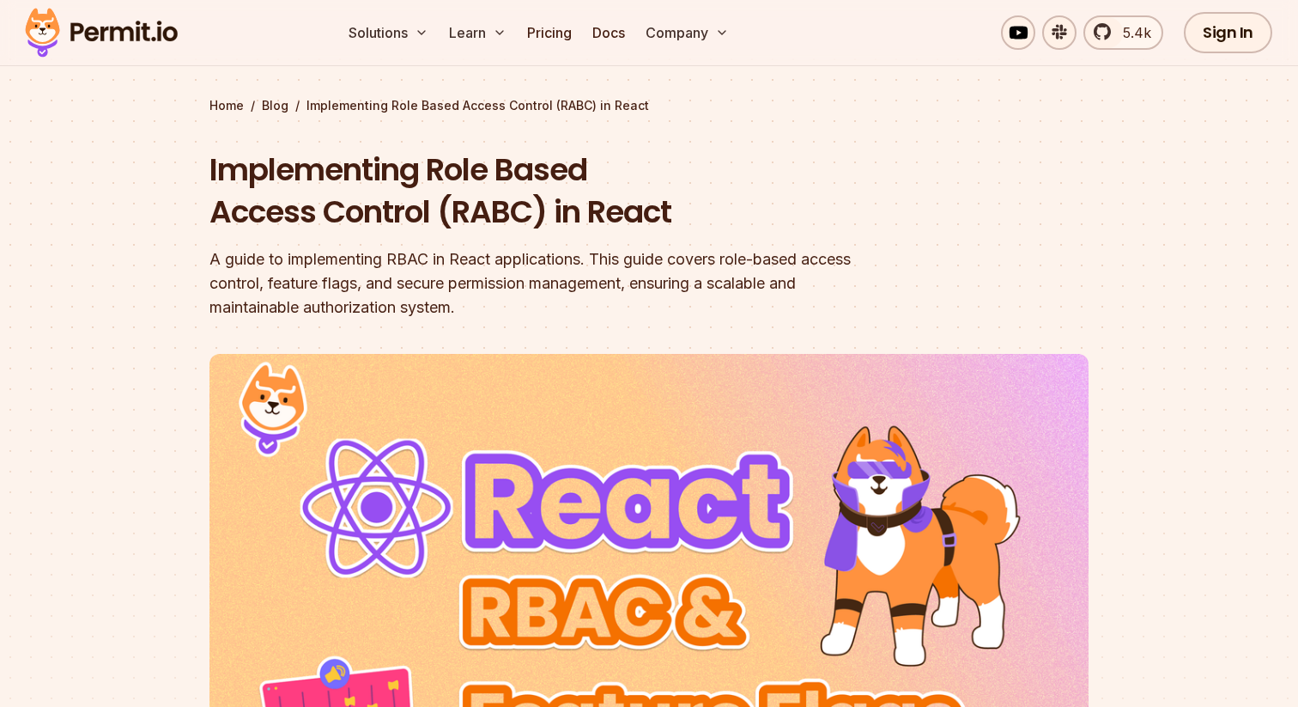 Image resolution: width=1298 pixels, height=707 pixels. Describe the element at coordinates (539, 283) in the screenshot. I see `div: A guide to implementing RBAC in React applications. This guide covers role-based access control, ...` at that location.